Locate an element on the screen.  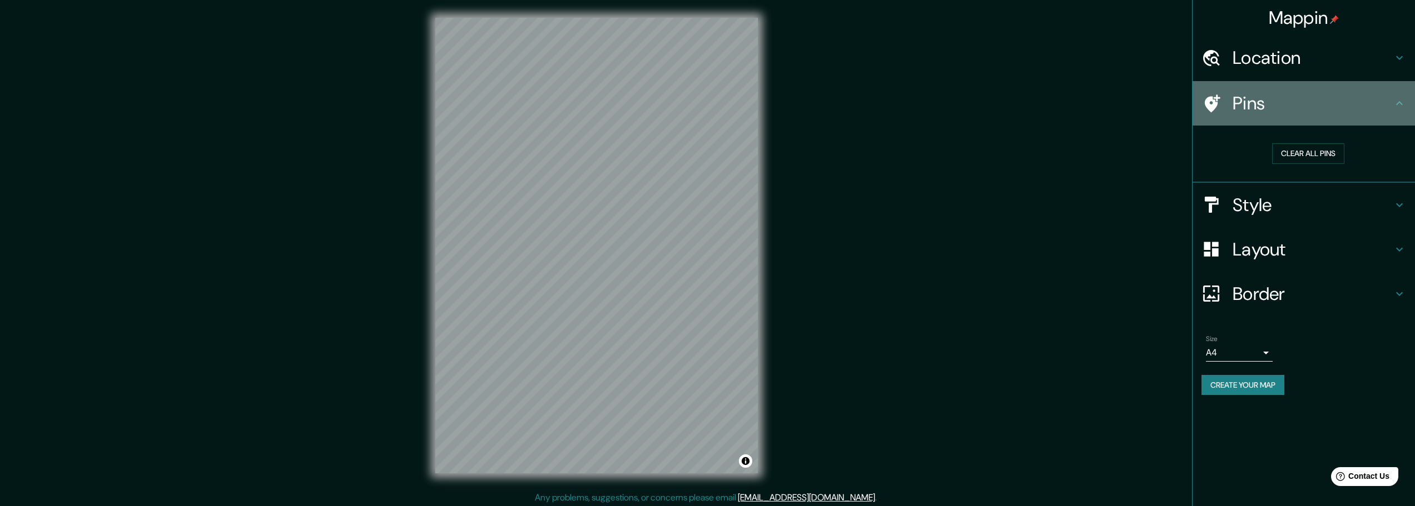
button: Create your map is located at coordinates (1242, 385).